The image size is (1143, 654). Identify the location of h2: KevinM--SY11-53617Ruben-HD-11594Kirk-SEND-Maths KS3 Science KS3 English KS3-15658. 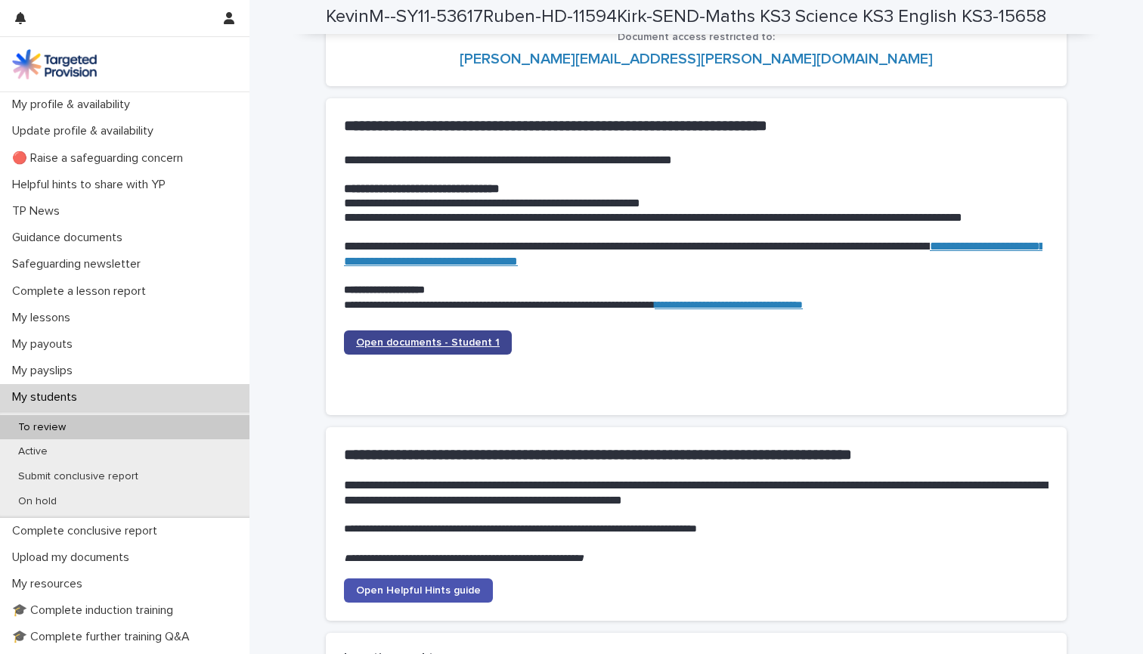
(686, 17).